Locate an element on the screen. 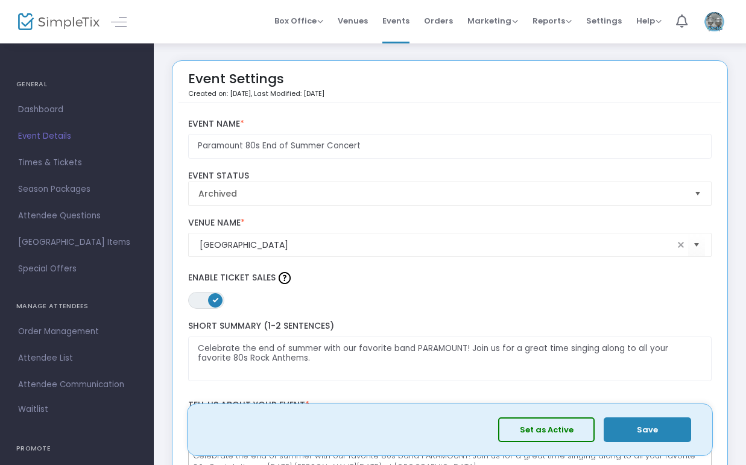 This screenshot has width=746, height=465. span: Marketing is located at coordinates (493, 21).